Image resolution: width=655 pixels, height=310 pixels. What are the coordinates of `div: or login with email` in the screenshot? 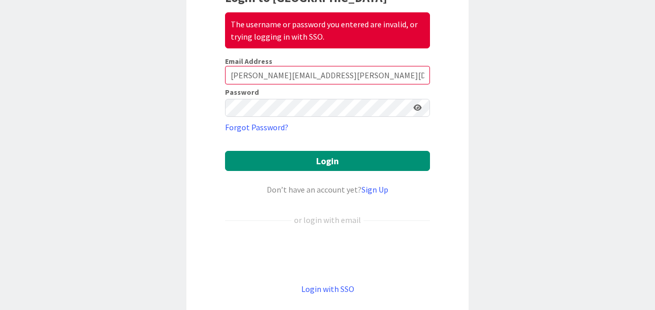 It's located at (328, 220).